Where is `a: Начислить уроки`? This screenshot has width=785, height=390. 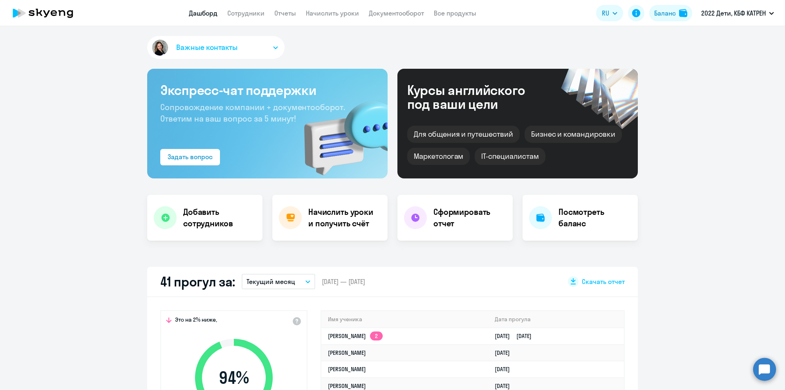 a: Начислить уроки is located at coordinates (332, 13).